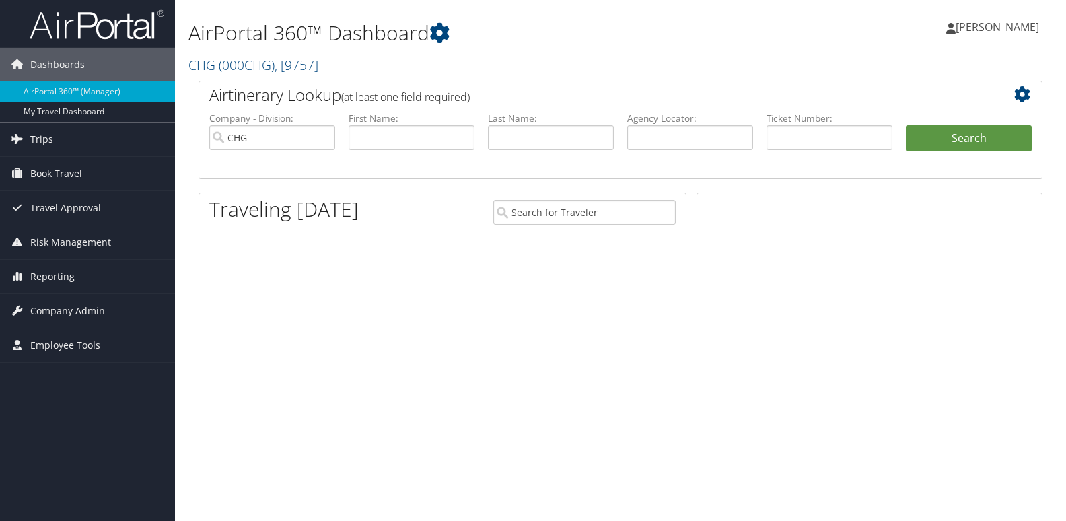  Describe the element at coordinates (56, 174) in the screenshot. I see `span: Book Travel` at that location.